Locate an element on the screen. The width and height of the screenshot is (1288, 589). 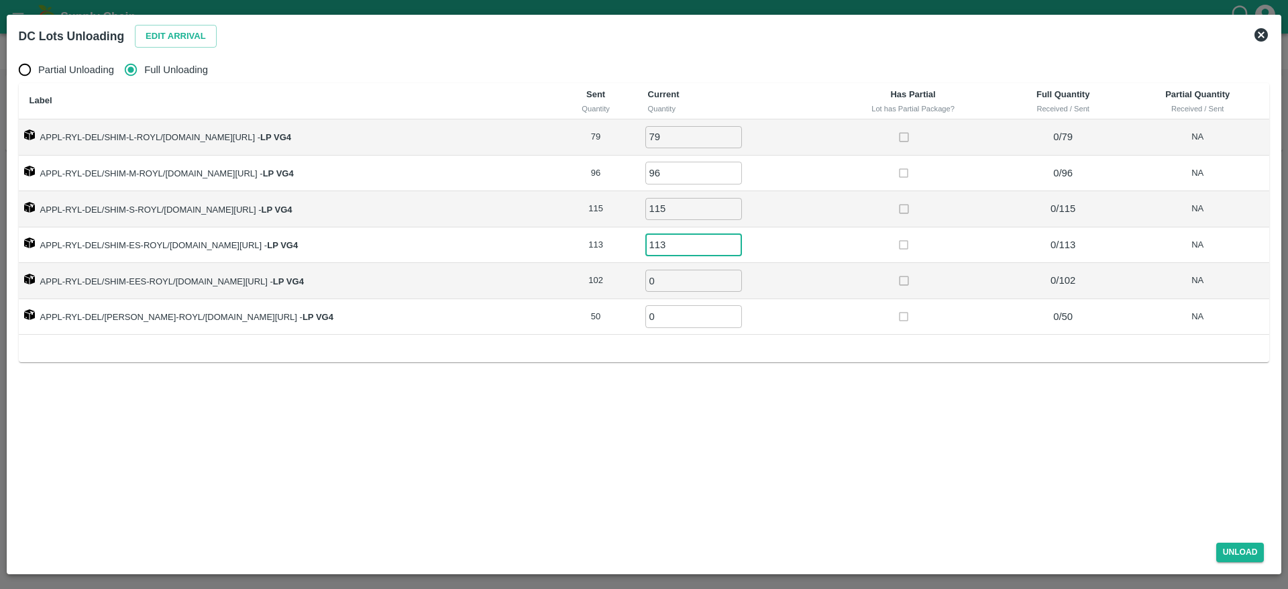
b: DC Lots Unloading is located at coordinates (71, 36).